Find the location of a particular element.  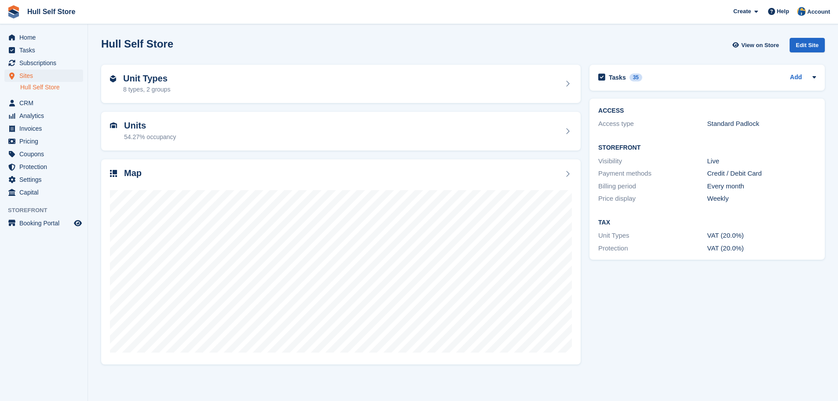

div: 35 is located at coordinates (635, 77).